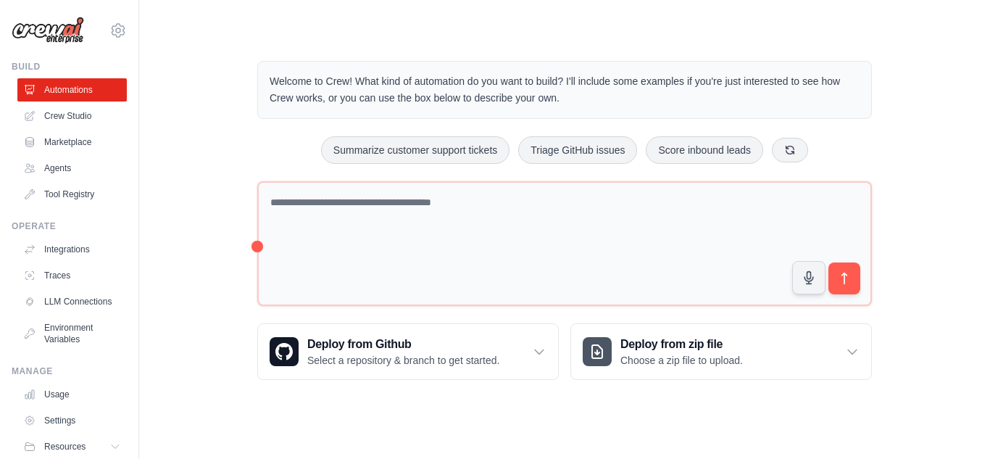 This screenshot has width=990, height=459. Describe the element at coordinates (705, 150) in the screenshot. I see `button: Score inbound leads` at that location.